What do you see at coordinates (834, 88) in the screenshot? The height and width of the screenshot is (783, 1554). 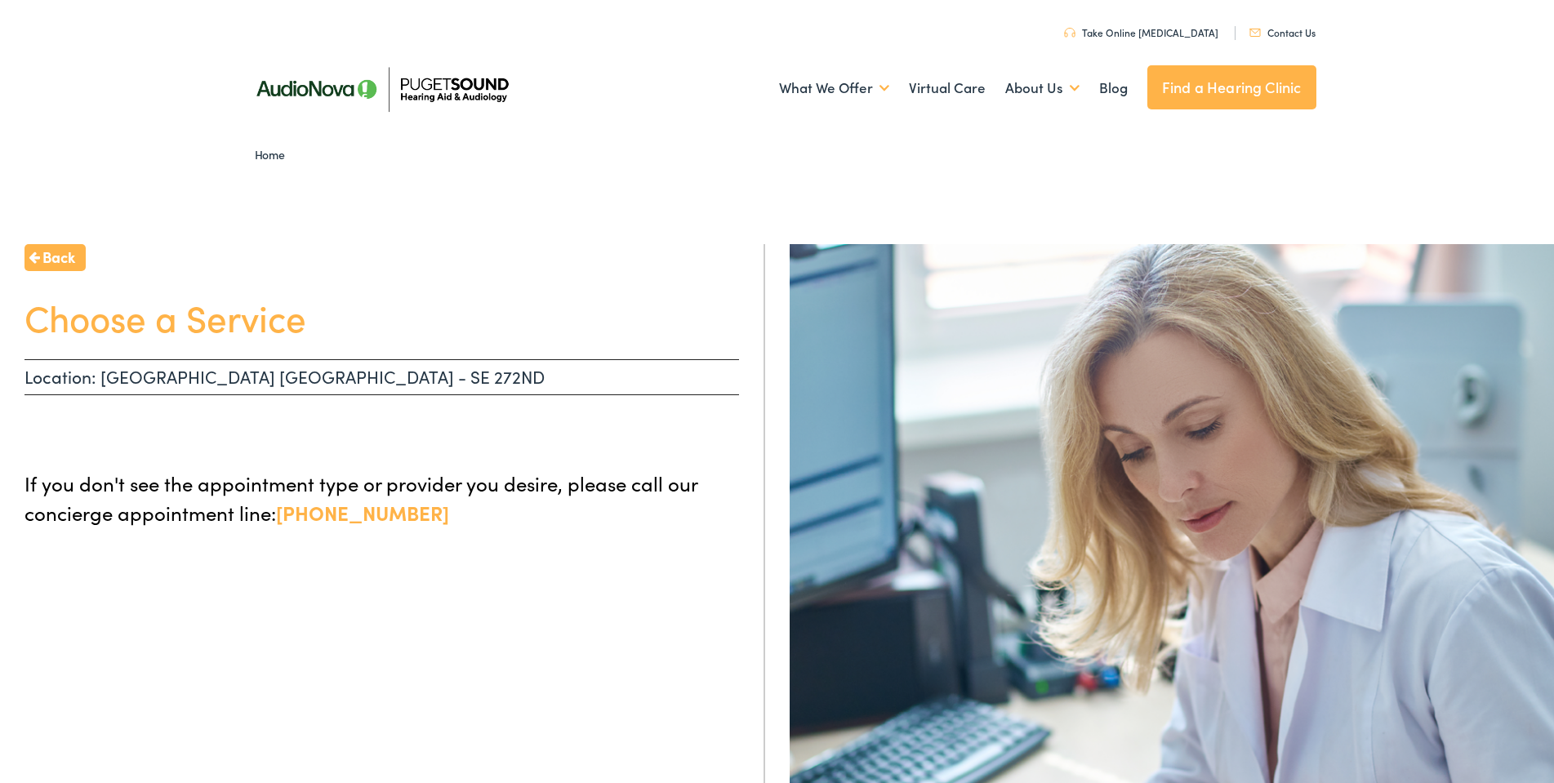 I see `a: What We Offer` at bounding box center [834, 88].